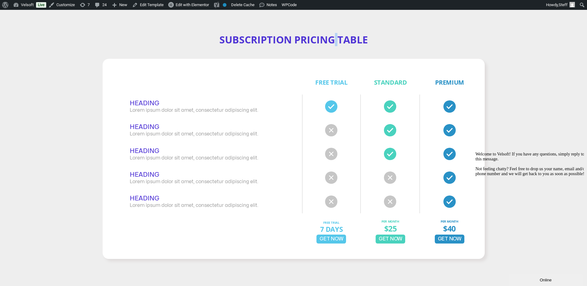 The height and width of the screenshot is (286, 587). Describe the element at coordinates (58, 14) in the screenshot. I see `span: Welcome to Velsoft! If you have any questions, simply reply to this message. Not feeling chatty? ...` at that location.